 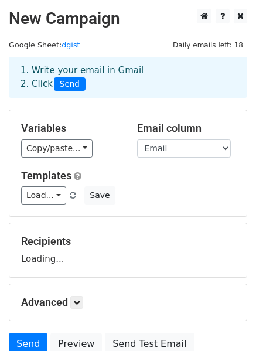 I want to click on h2: New Campaign, so click(x=128, y=19).